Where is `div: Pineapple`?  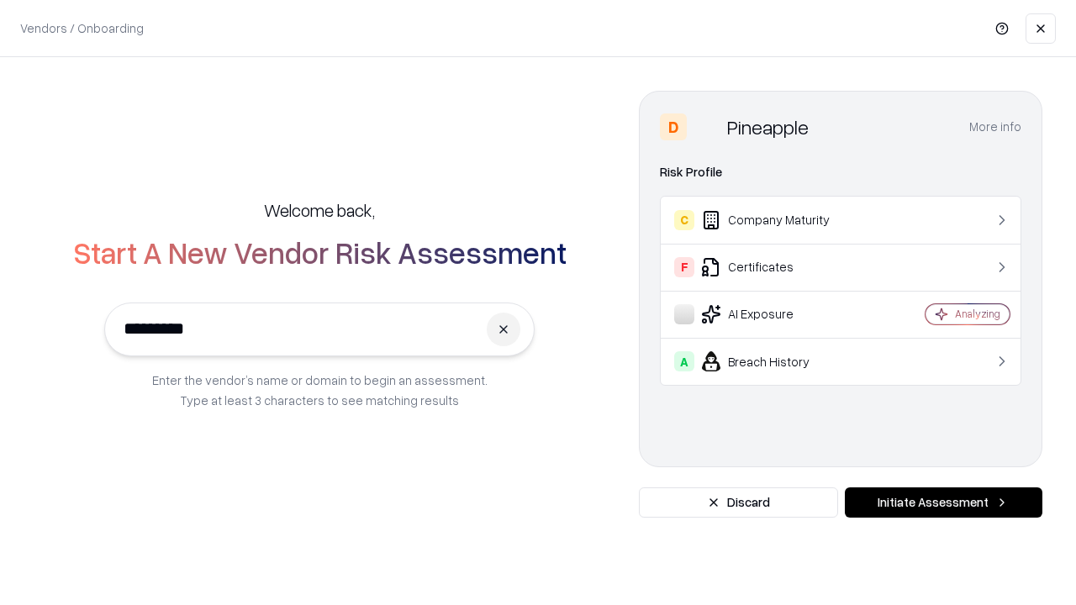
div: Pineapple is located at coordinates (768, 127).